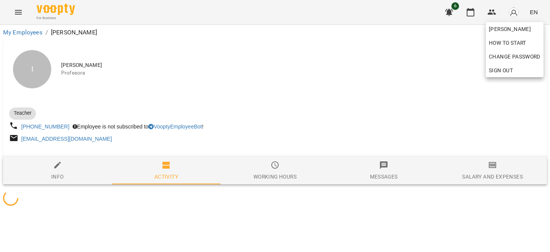 This screenshot has width=550, height=252. Describe the element at coordinates (508, 43) in the screenshot. I see `span: How to start` at that location.